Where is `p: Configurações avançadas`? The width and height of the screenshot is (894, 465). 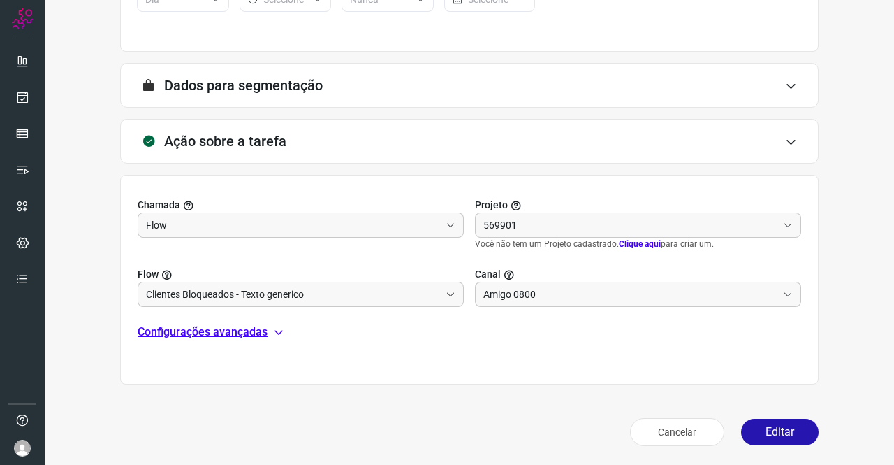 p: Configurações avançadas is located at coordinates (203, 332).